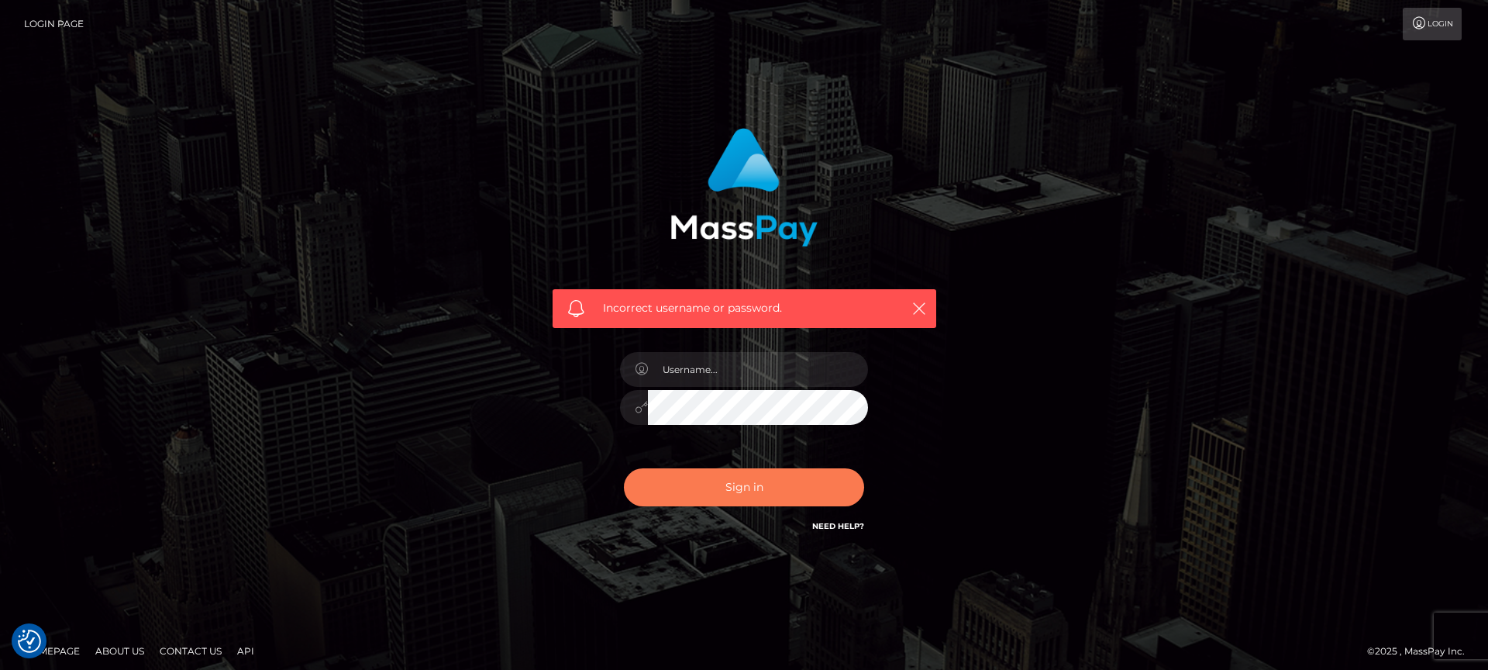  What do you see at coordinates (246, 650) in the screenshot?
I see `a: API` at bounding box center [246, 650].